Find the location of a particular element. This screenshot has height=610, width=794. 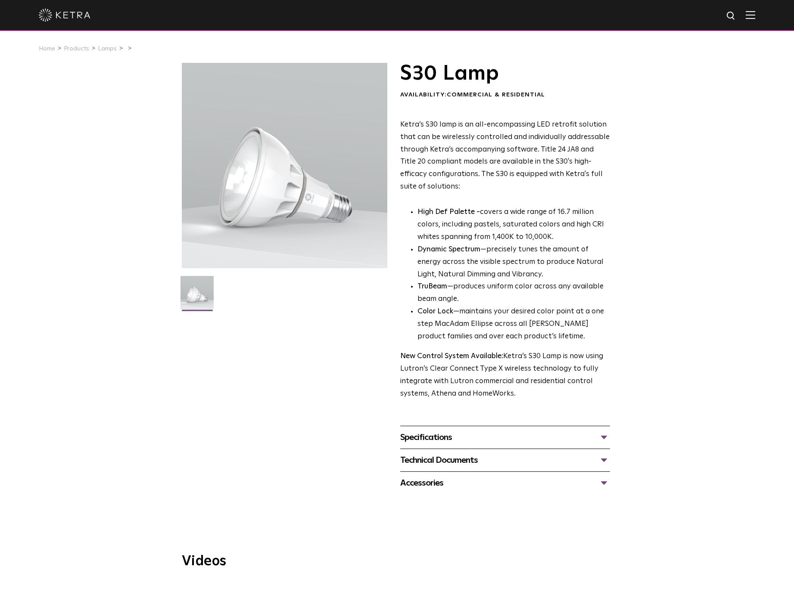

div: Availability: is located at coordinates (505, 95).